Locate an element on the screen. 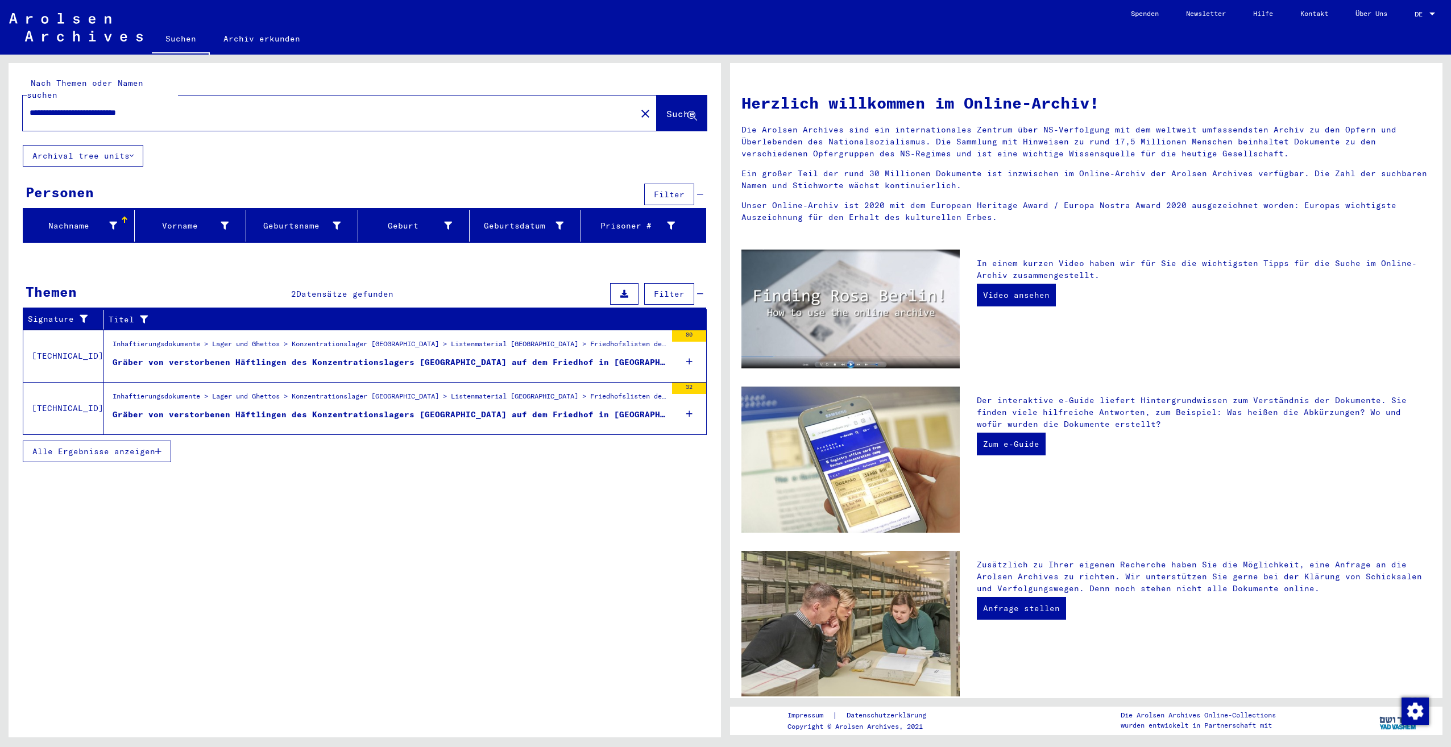 This screenshot has height=747, width=1451. div: Personen is located at coordinates (60, 192).